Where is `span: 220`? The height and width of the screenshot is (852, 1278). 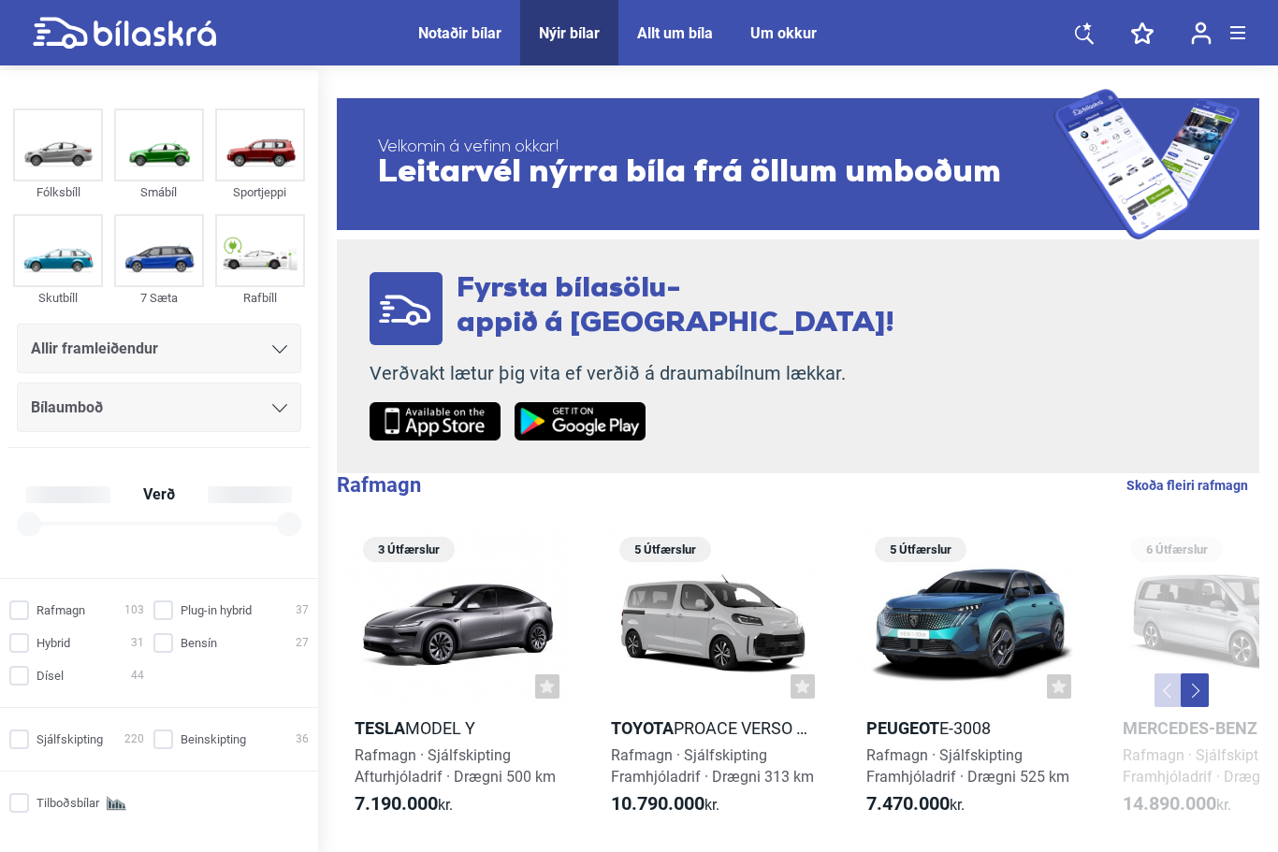 span: 220 is located at coordinates (134, 739).